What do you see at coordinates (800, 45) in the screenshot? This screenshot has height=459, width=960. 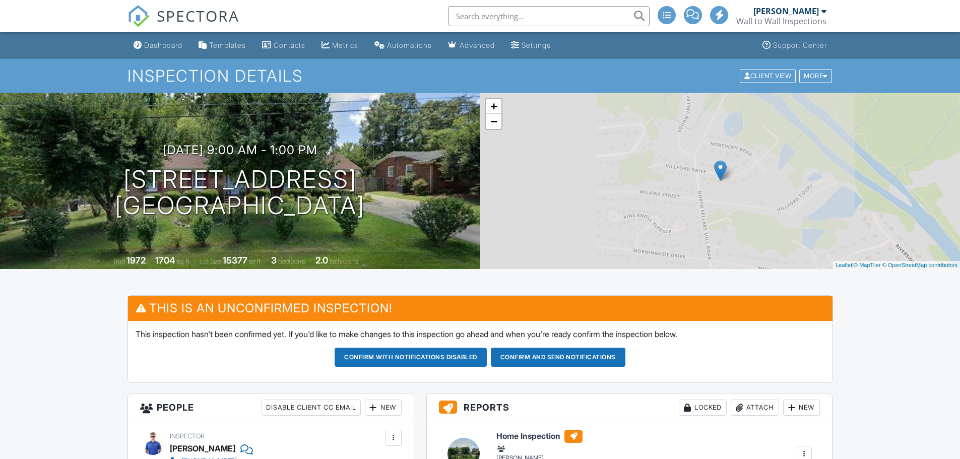 I see `div: Support Center` at bounding box center [800, 45].